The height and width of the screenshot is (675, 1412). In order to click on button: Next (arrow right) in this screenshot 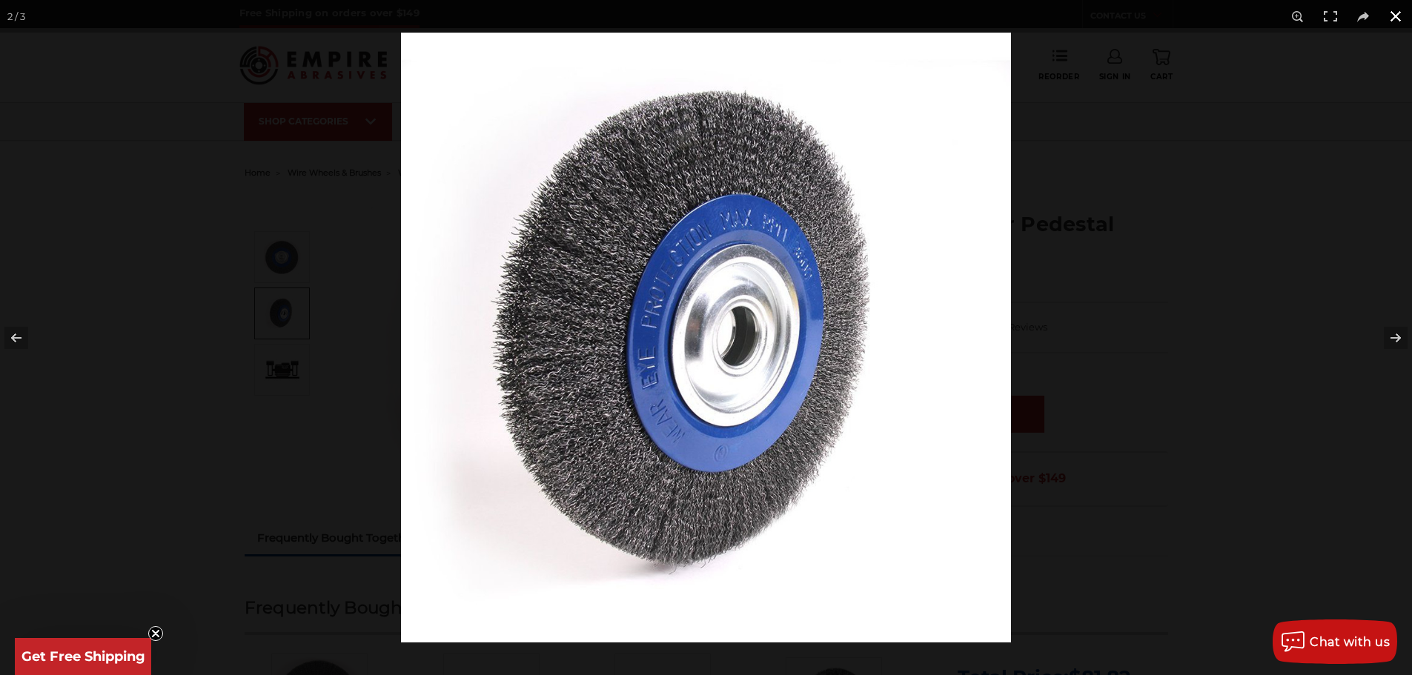, I will do `click(1386, 338)`.